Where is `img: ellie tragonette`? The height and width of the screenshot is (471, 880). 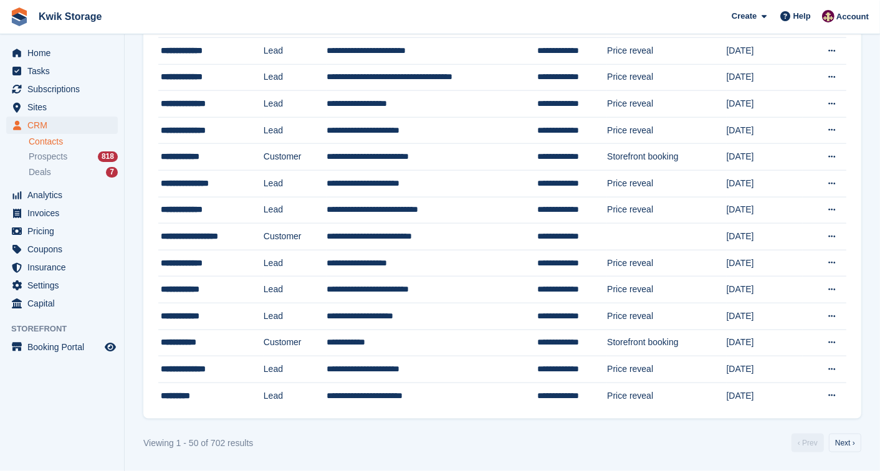
img: ellie tragonette is located at coordinates (828, 16).